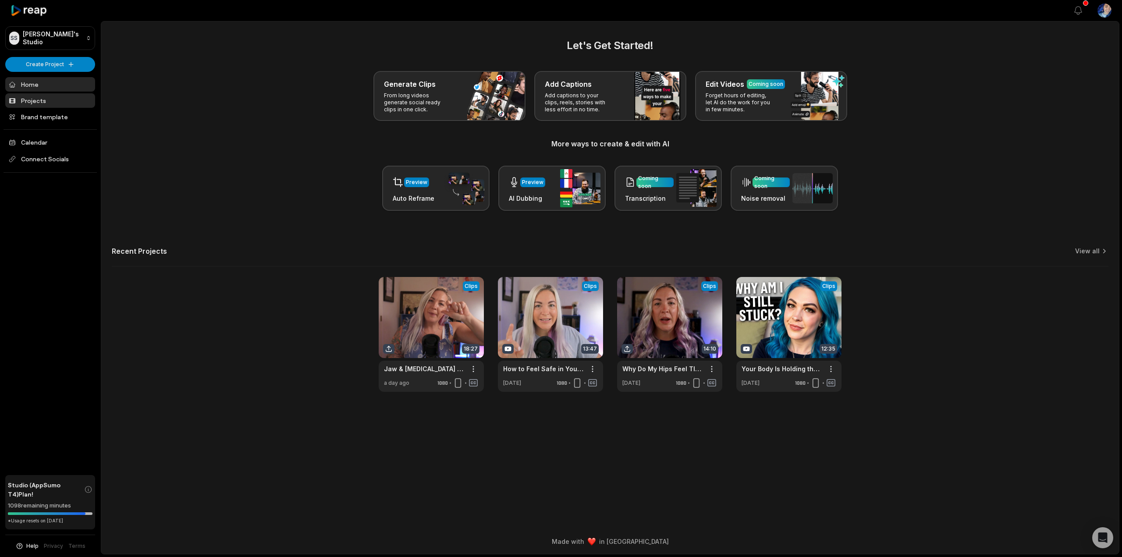 This screenshot has height=557, width=1122. What do you see at coordinates (568, 84) in the screenshot?
I see `h3: Add Captions` at bounding box center [568, 84].